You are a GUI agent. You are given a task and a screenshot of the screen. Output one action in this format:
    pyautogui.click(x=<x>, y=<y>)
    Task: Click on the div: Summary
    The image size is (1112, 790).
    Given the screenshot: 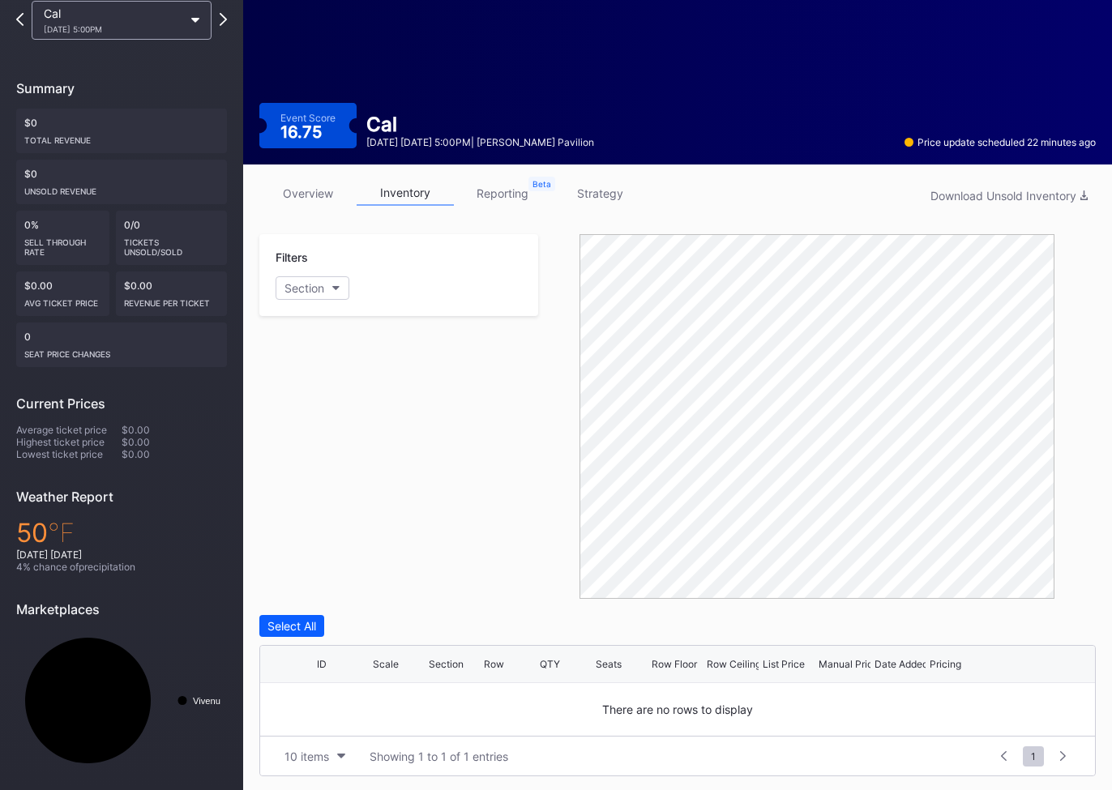 What is the action you would take?
    pyautogui.click(x=122, y=88)
    